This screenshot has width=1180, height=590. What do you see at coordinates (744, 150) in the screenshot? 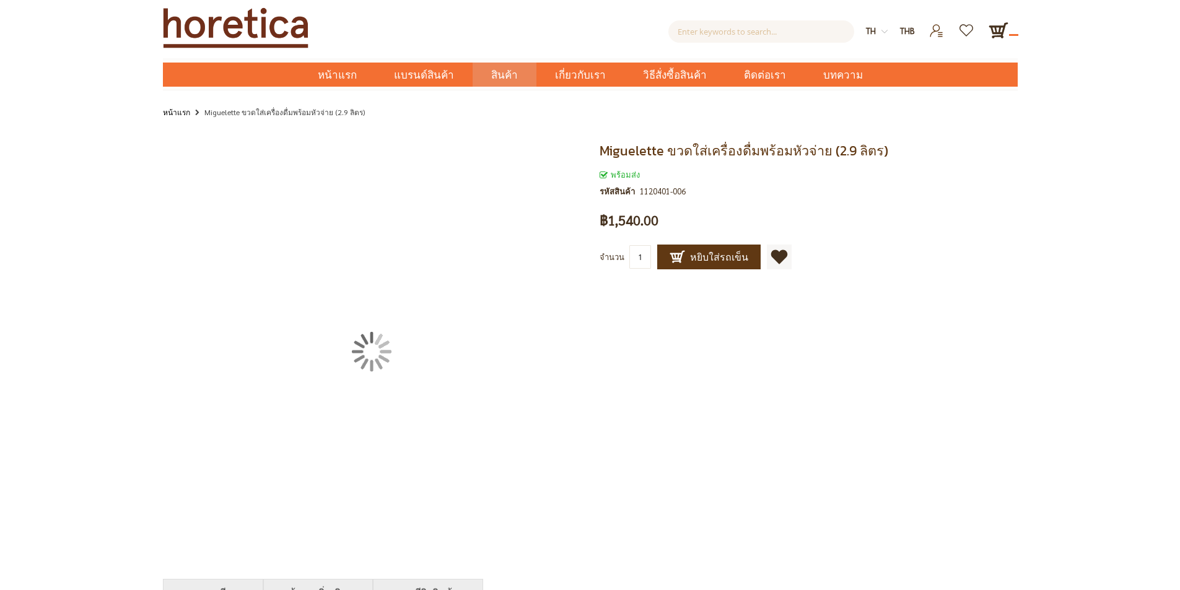
I see `span: Miguelette ขวดใส่เครื่องดื่มพร้อมหัวจ่าย (2.9 ลิตร)` at bounding box center [744, 150].